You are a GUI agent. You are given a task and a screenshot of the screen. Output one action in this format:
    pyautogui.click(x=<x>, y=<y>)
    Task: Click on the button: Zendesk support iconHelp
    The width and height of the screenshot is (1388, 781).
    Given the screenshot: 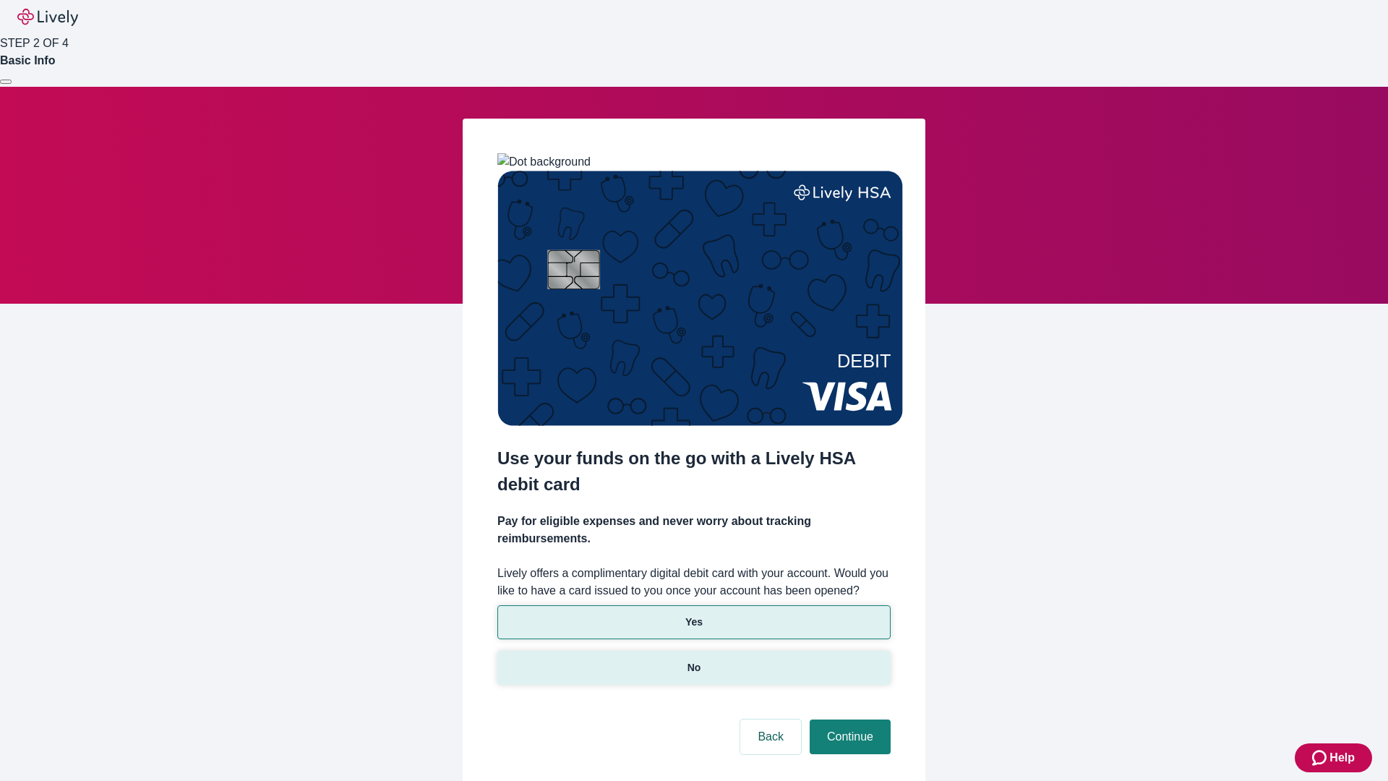 What is the action you would take?
    pyautogui.click(x=1333, y=757)
    